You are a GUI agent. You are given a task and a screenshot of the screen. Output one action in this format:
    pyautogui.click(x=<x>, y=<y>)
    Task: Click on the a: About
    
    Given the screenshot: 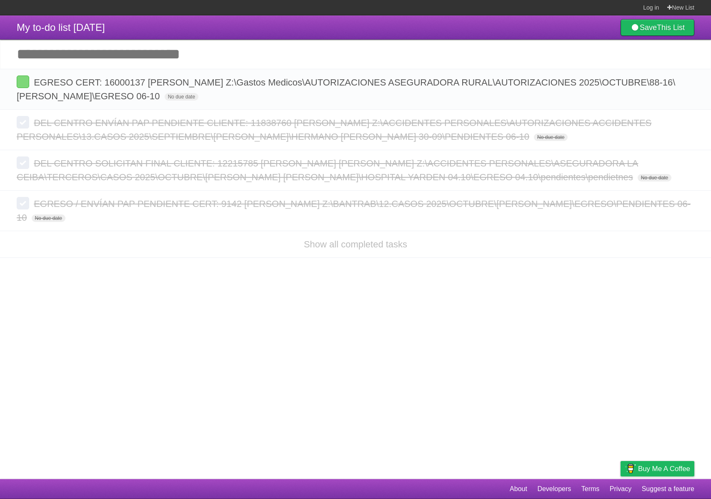 What is the action you would take?
    pyautogui.click(x=519, y=488)
    